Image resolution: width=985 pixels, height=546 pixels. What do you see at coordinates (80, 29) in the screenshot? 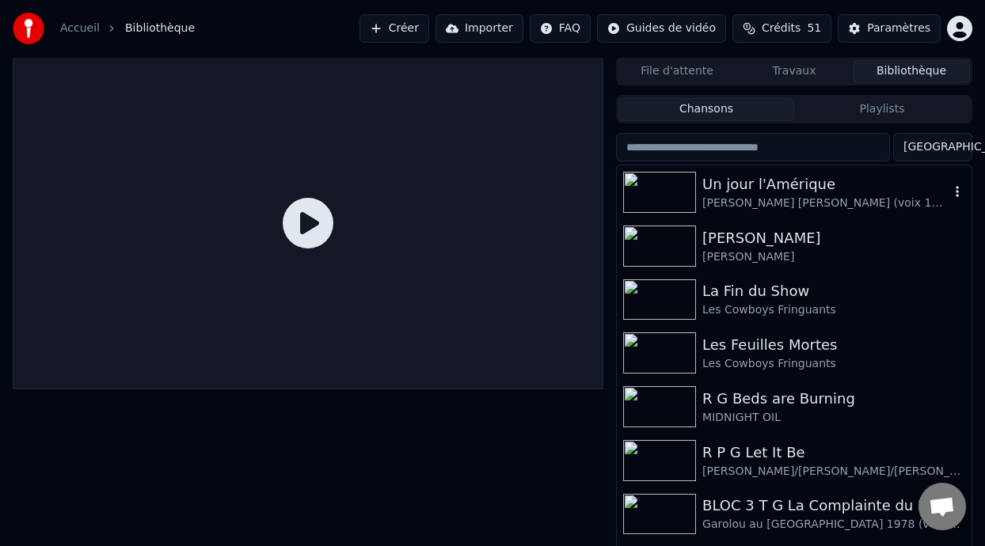
I see `a: Accueil` at bounding box center [80, 29].